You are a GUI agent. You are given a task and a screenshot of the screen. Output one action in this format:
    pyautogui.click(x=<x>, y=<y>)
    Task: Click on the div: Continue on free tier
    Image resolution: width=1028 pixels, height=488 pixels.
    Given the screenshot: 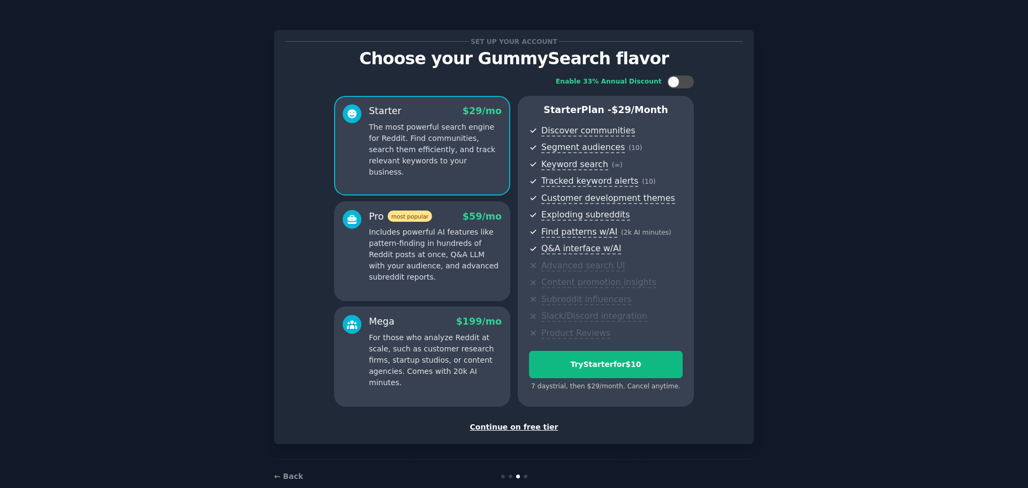 What is the action you would take?
    pyautogui.click(x=514, y=427)
    